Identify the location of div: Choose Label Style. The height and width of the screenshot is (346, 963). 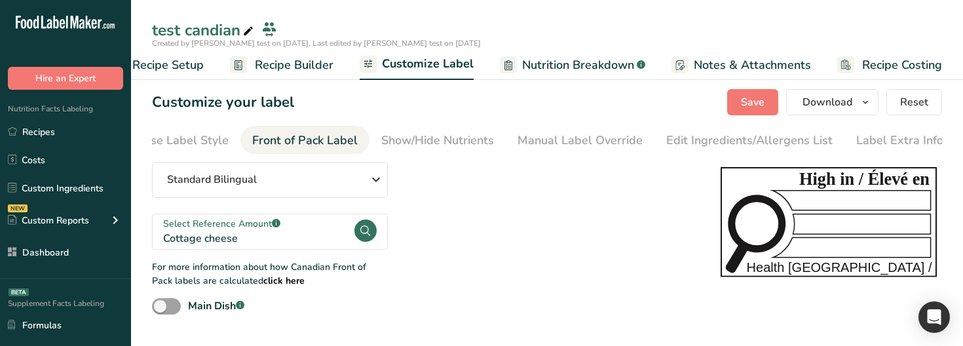
(176, 140).